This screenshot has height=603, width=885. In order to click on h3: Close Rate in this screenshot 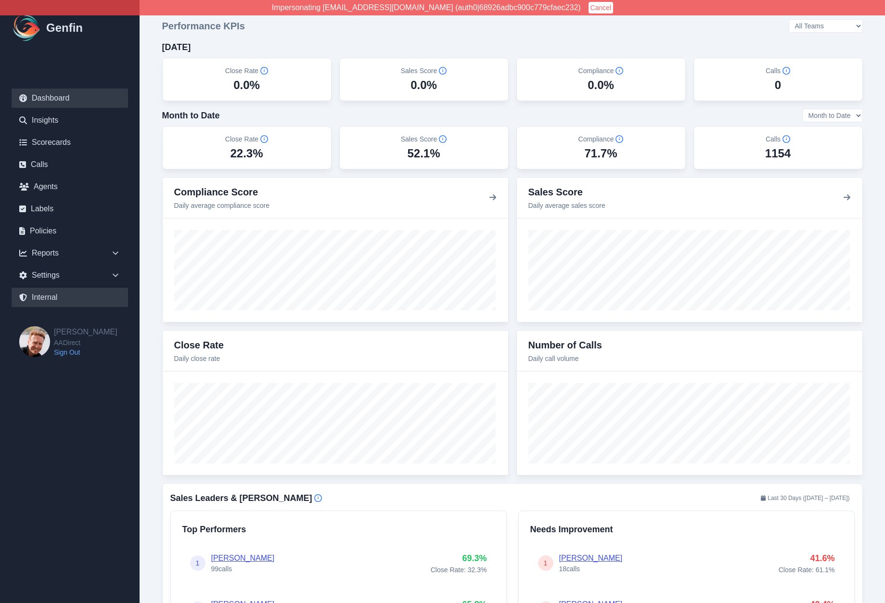, I will do `click(199, 345)`.